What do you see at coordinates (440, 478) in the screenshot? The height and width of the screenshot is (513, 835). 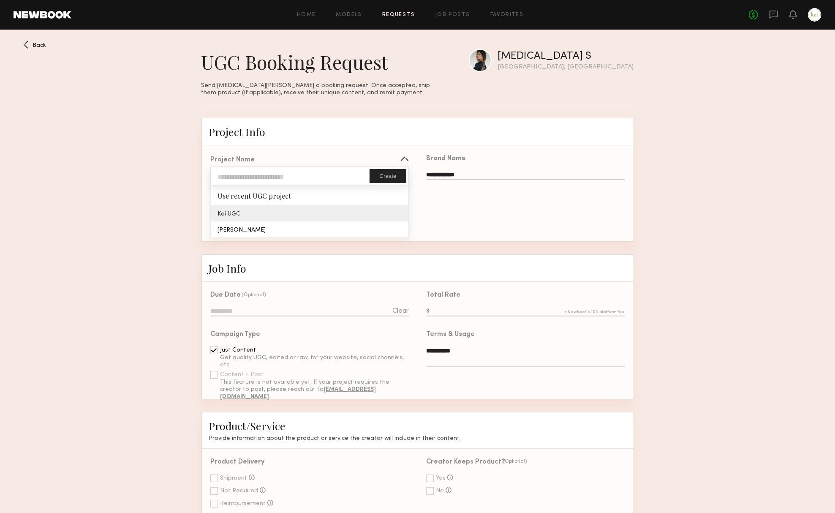 I see `div: Yes` at bounding box center [440, 478].